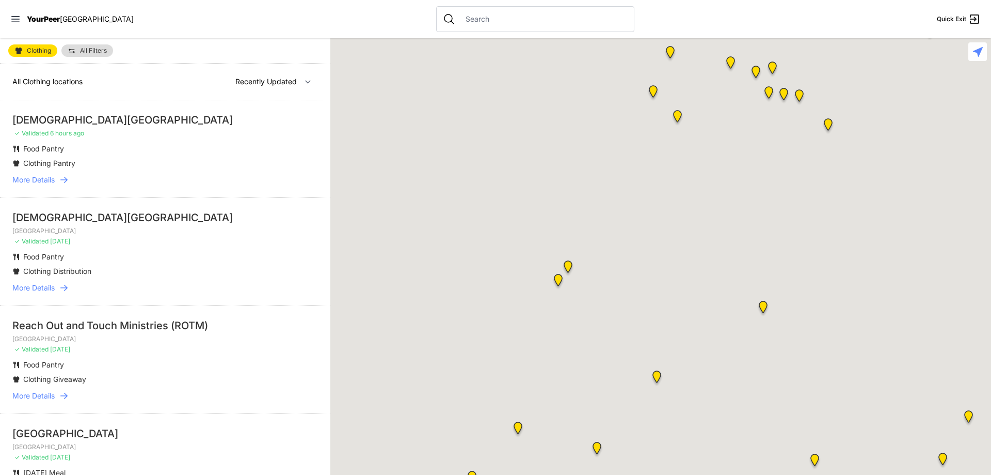  I want to click on div: The Cathedral Church of St. John the Divine, so click(677, 118).